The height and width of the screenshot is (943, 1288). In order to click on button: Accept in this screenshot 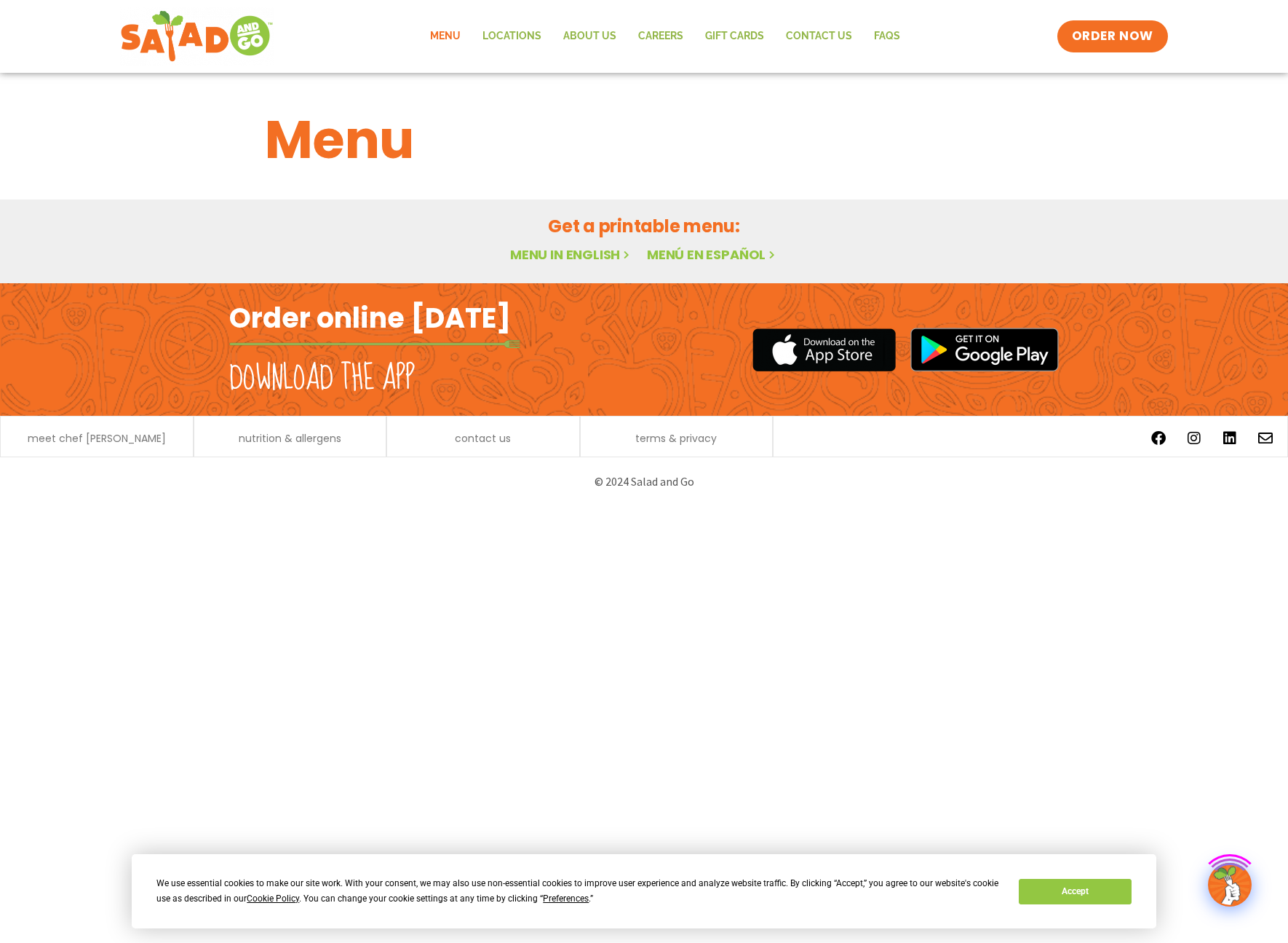, I will do `click(1074, 891)`.